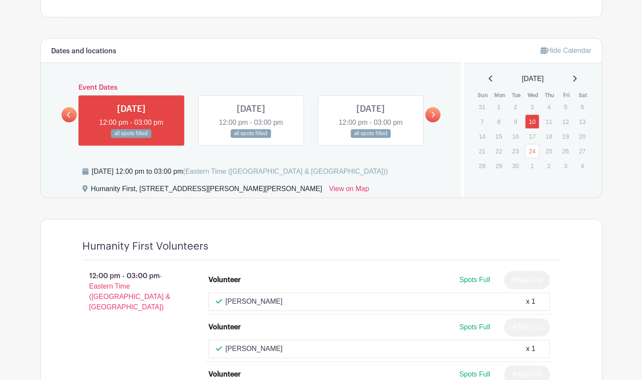 The width and height of the screenshot is (642, 380). I want to click on p: 9, so click(515, 121).